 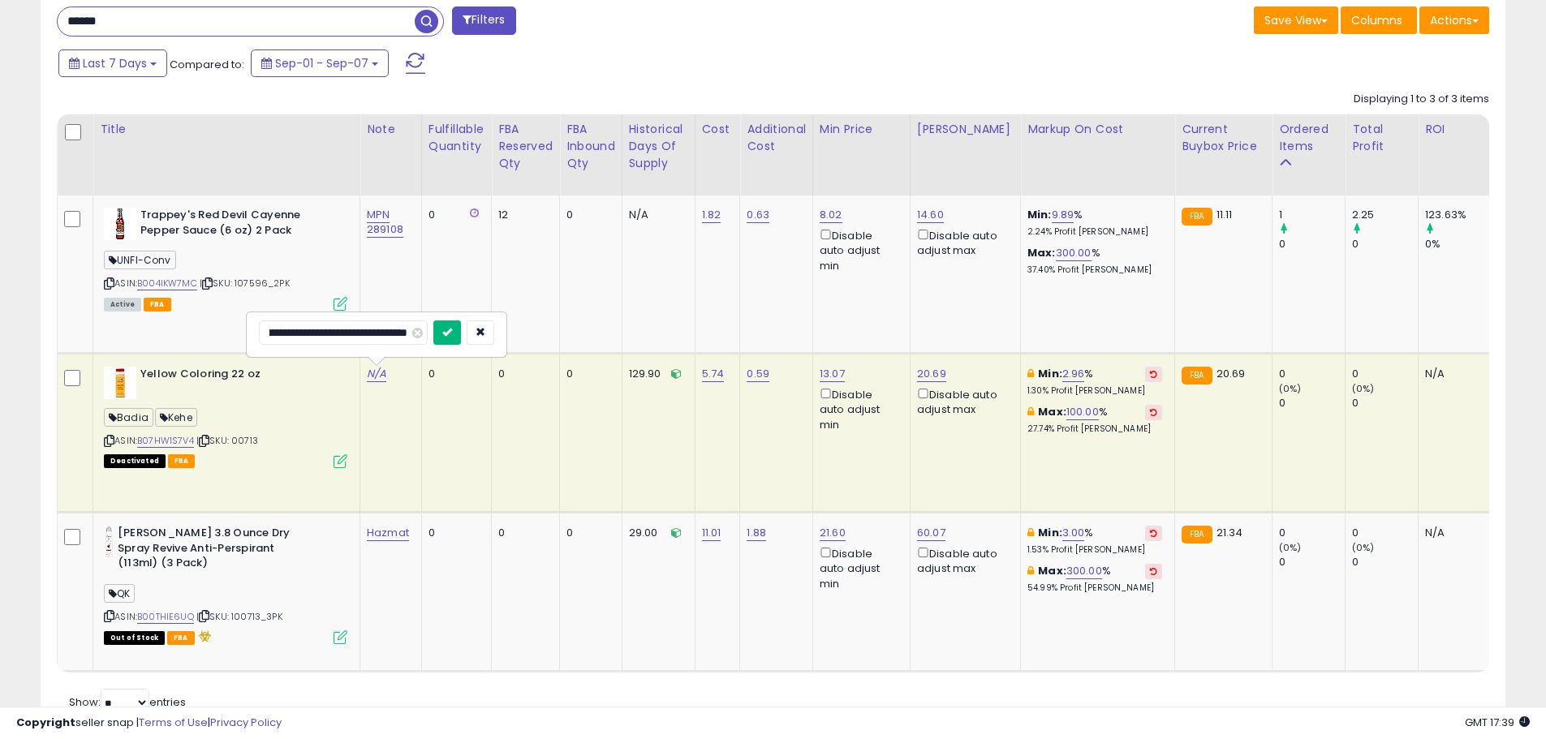 What do you see at coordinates (113, 63) in the screenshot?
I see `button: Last 7 Days` at bounding box center [113, 63].